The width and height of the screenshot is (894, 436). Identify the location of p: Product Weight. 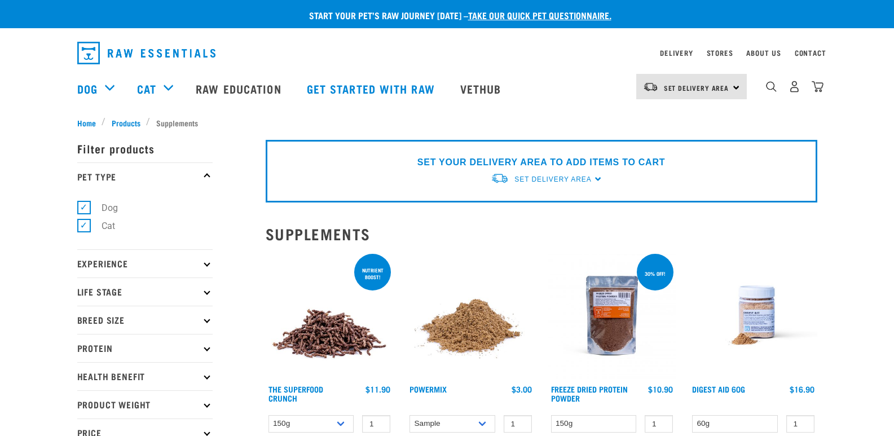
(145, 405).